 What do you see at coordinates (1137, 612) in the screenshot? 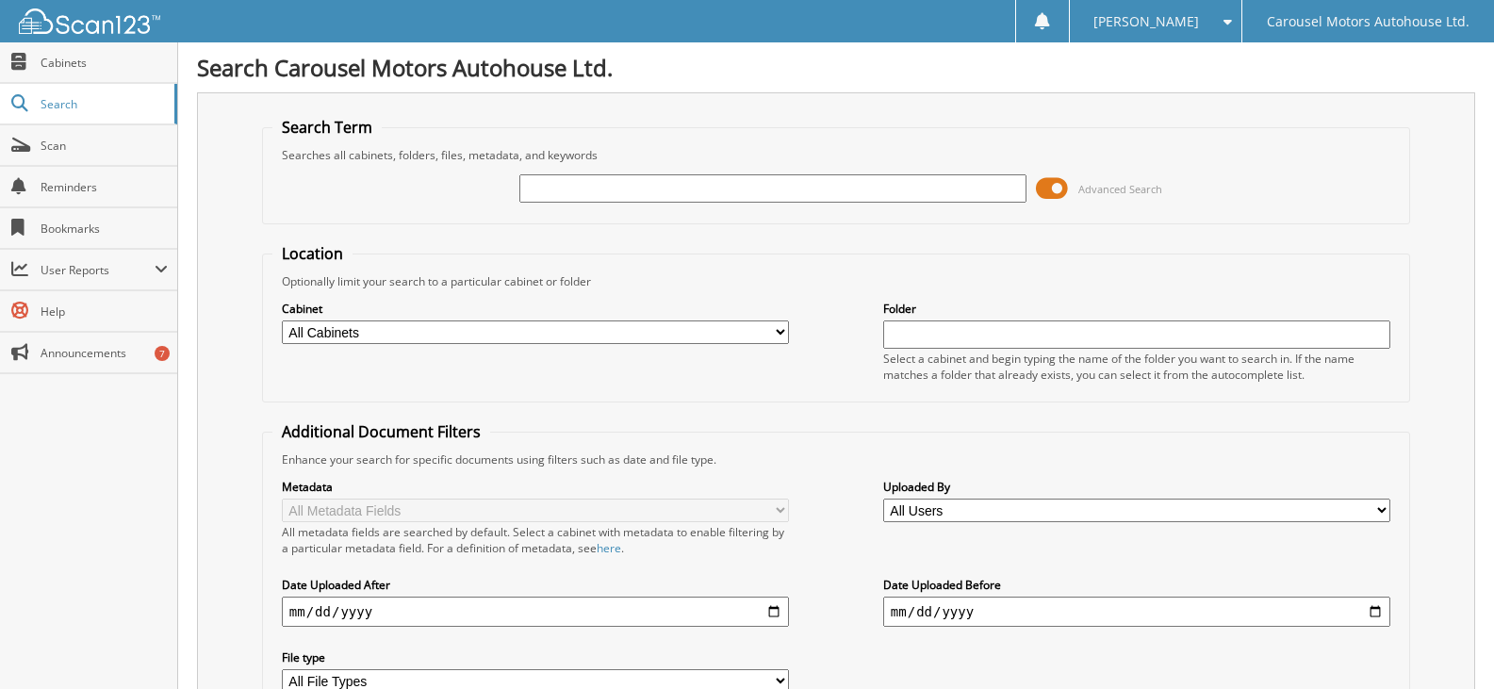
I see `input: end` at bounding box center [1137, 612].